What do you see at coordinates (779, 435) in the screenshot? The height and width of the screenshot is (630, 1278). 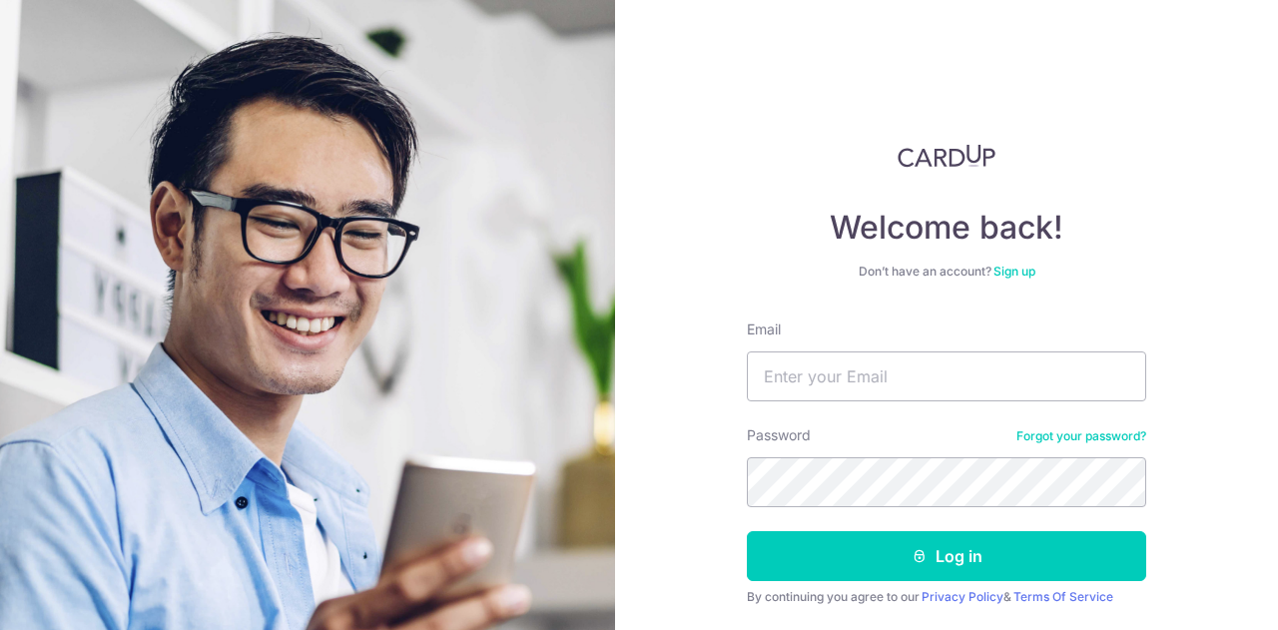 I see `label: Password` at bounding box center [779, 435].